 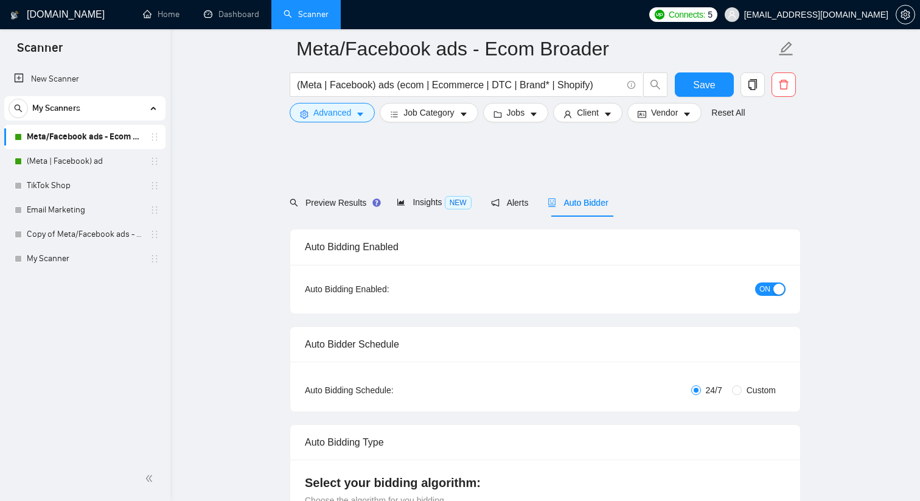 I want to click on span: bars, so click(x=394, y=114).